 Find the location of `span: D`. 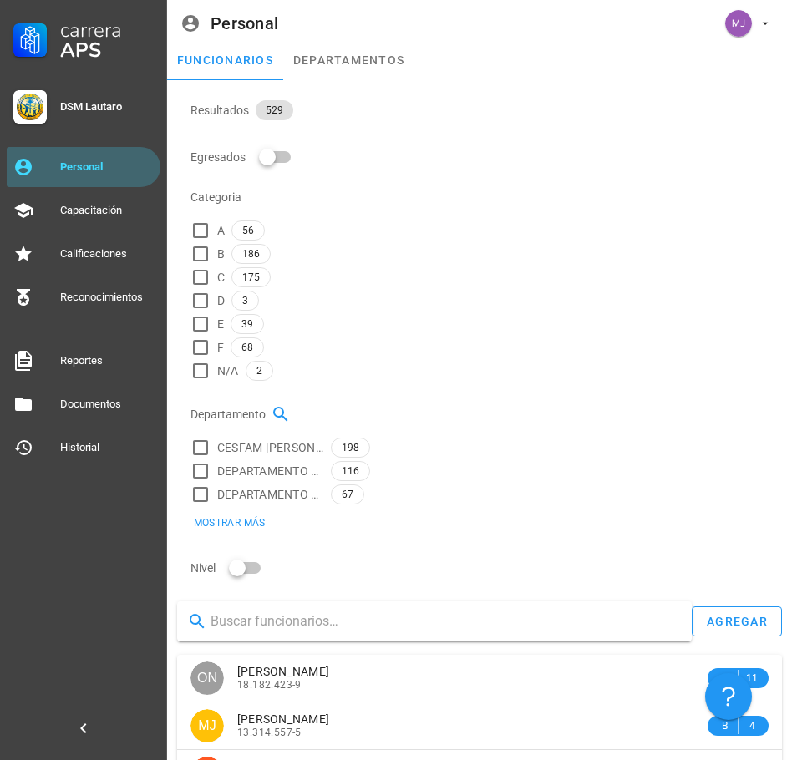

span: D is located at coordinates (221, 301).